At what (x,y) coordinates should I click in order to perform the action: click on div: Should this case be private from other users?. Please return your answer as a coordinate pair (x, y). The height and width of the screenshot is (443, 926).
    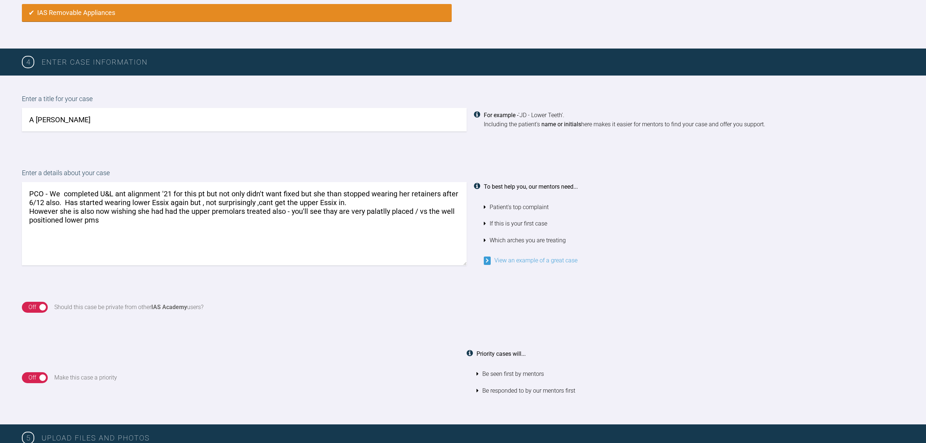
    Looking at the image, I should click on (129, 307).